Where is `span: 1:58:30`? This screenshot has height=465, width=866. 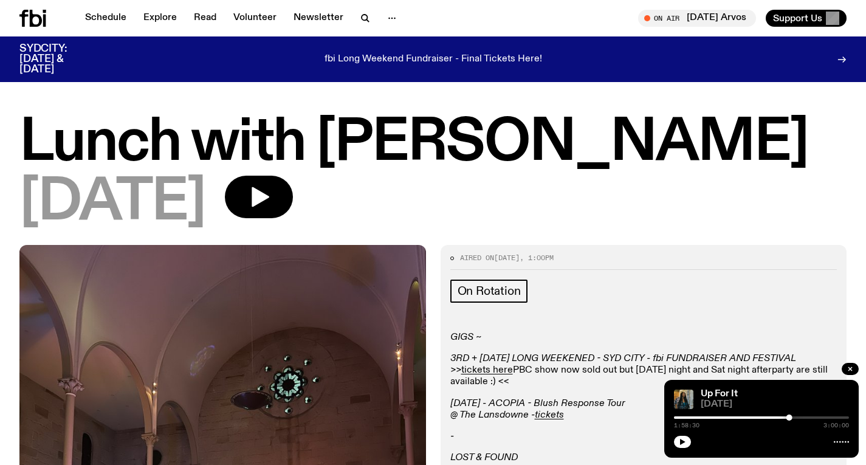
span: 1:58:30 is located at coordinates (686, 425).